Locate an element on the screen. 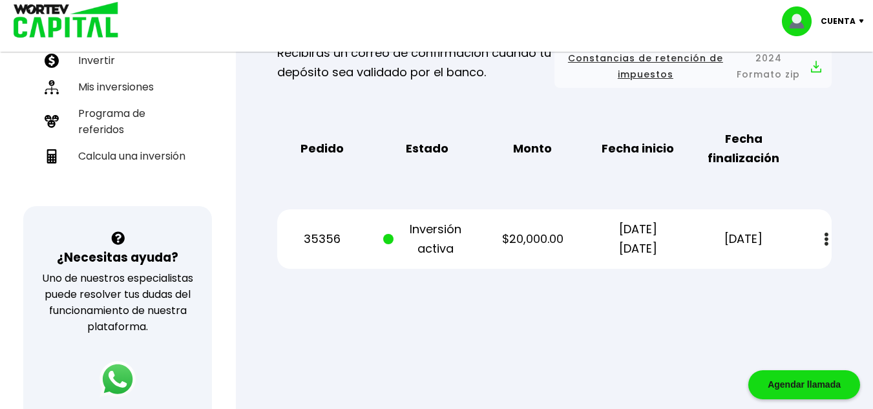  img: invertir-icon.b3b967d7.svg is located at coordinates (52, 61).